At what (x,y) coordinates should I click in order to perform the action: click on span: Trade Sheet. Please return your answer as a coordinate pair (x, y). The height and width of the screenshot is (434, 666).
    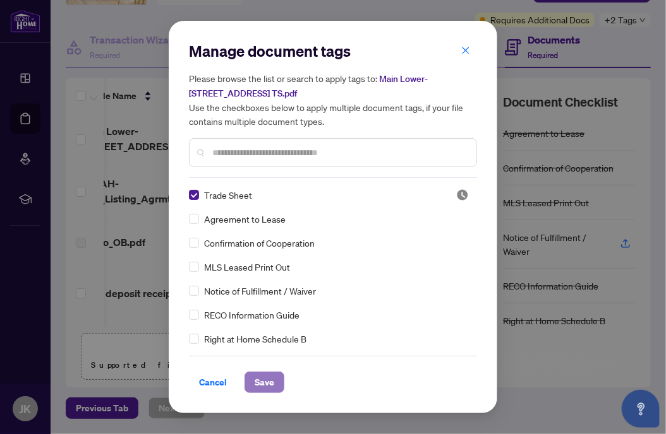
    Looking at the image, I should click on (228, 195).